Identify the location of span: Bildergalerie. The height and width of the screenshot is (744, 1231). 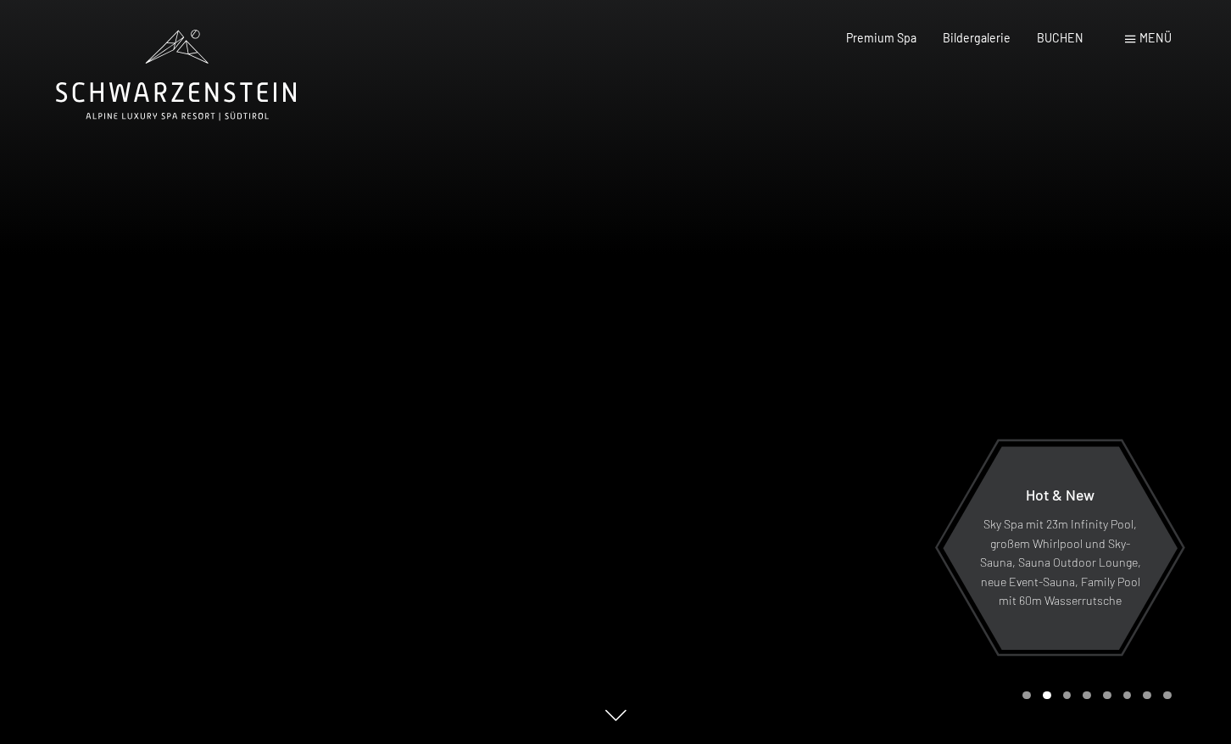
(977, 37).